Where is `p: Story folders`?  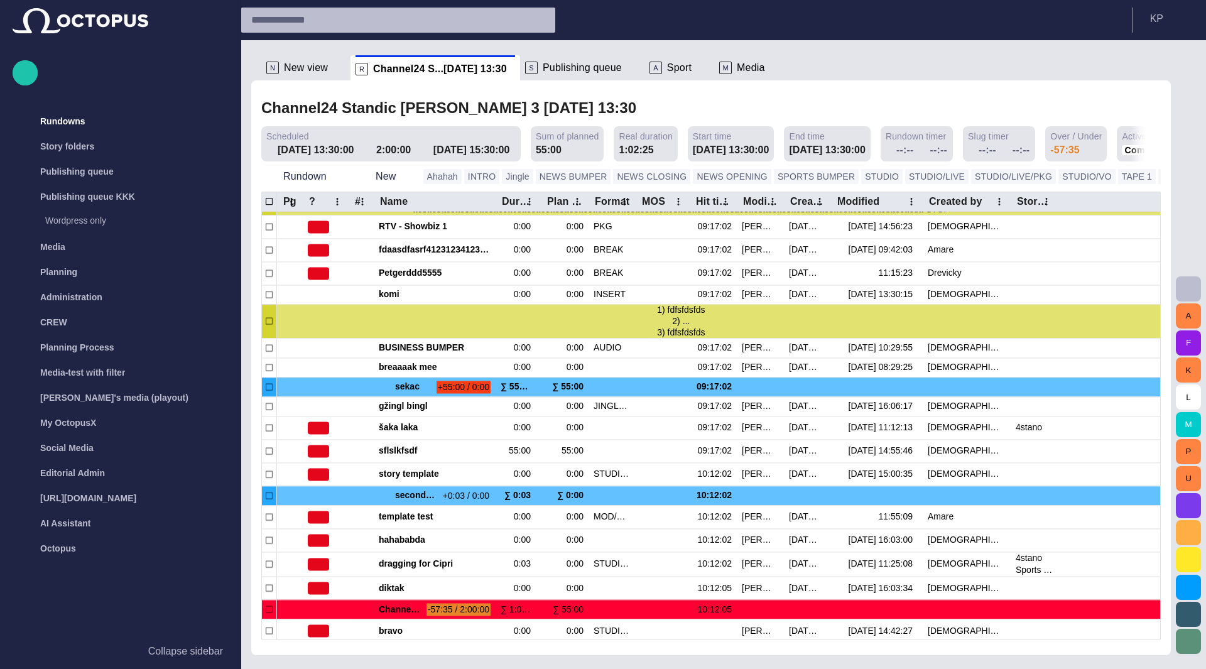 p: Story folders is located at coordinates (67, 146).